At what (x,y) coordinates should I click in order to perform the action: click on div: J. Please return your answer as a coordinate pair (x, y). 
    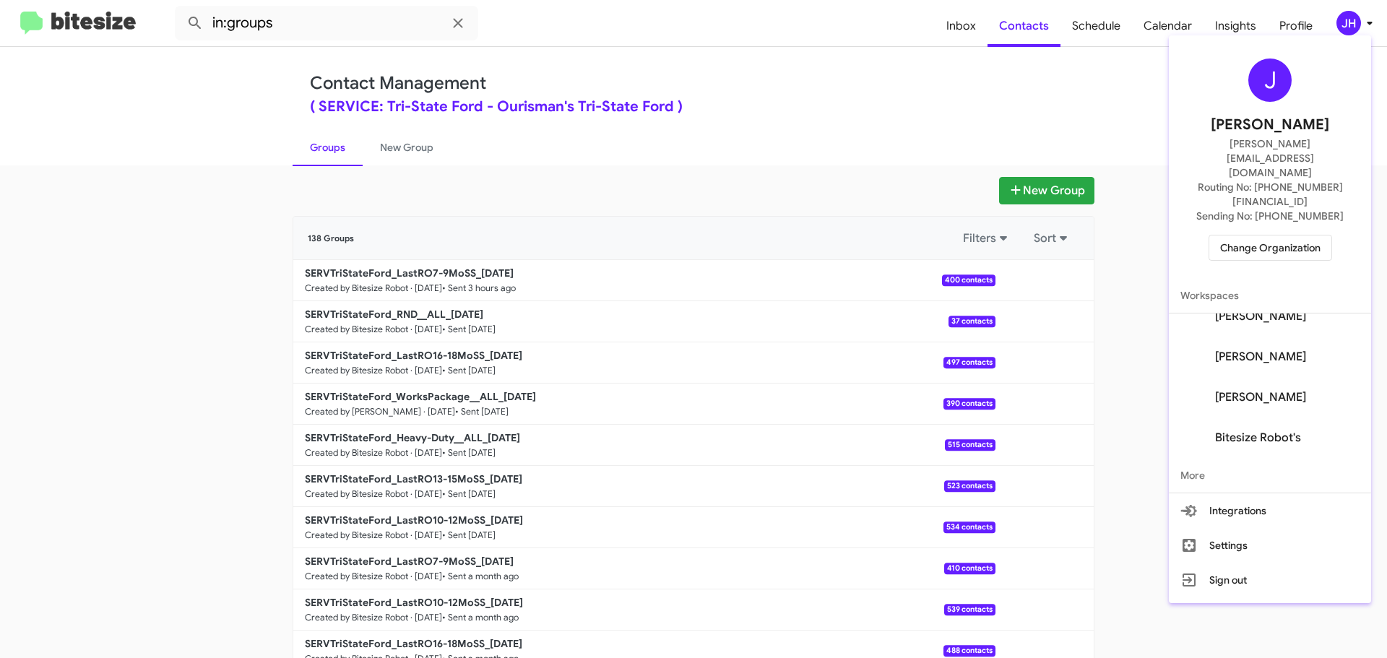
    Looking at the image, I should click on (1270, 80).